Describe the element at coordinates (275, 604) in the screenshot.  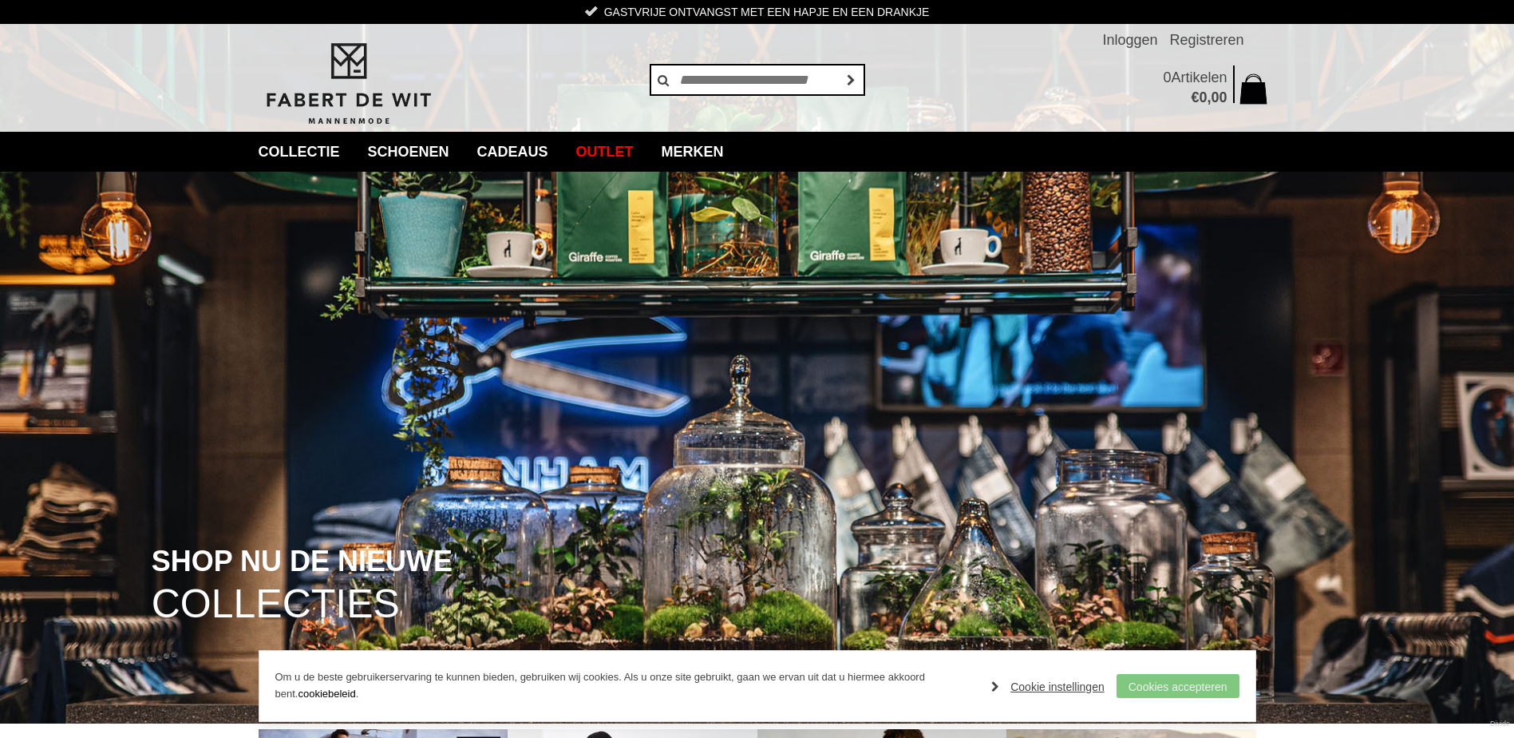
I see `span: COLLECTIES` at that location.